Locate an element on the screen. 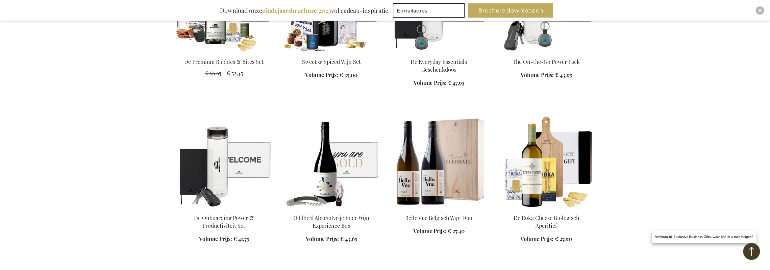  a: Volume Prijs: € 35,00 is located at coordinates (331, 75).